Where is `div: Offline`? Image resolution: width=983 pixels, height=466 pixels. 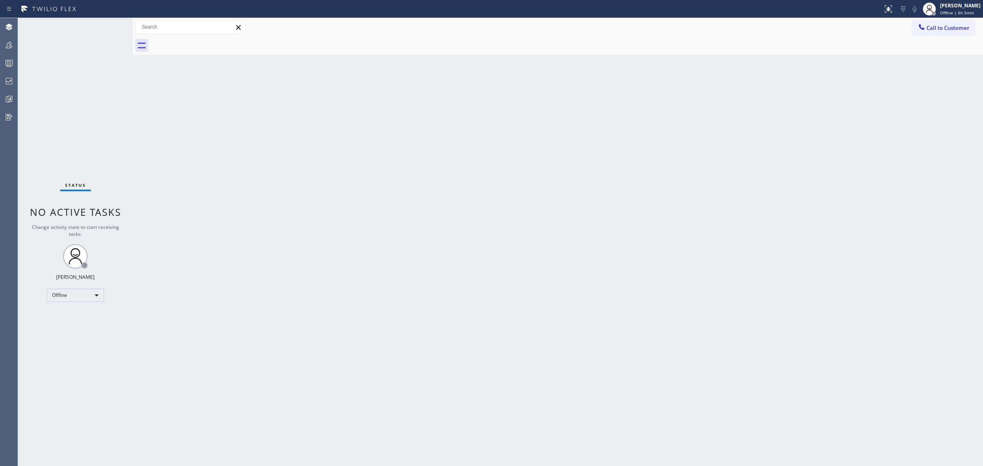
div: Offline is located at coordinates (75, 295).